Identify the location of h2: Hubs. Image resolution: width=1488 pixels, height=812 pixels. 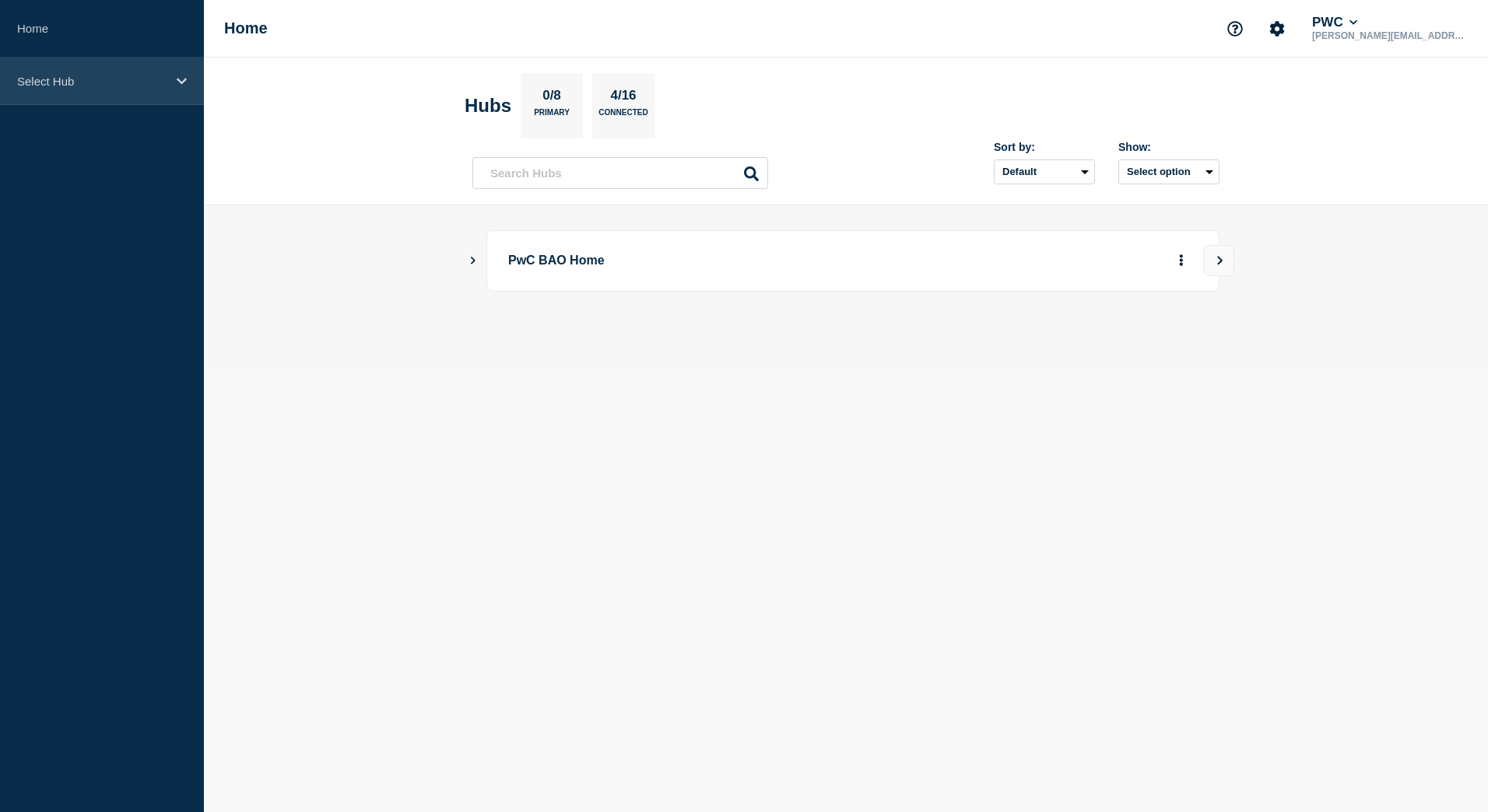
(488, 106).